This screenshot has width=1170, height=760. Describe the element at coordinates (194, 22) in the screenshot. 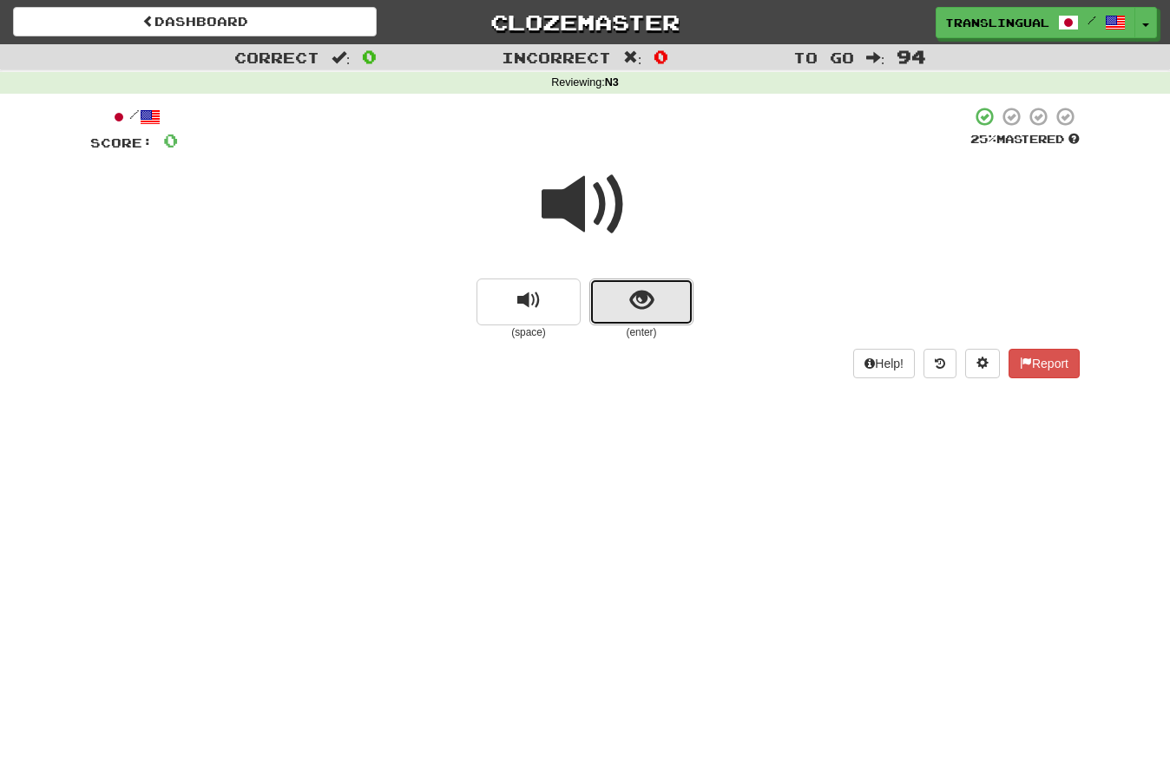

I see `a: Dashboard` at that location.